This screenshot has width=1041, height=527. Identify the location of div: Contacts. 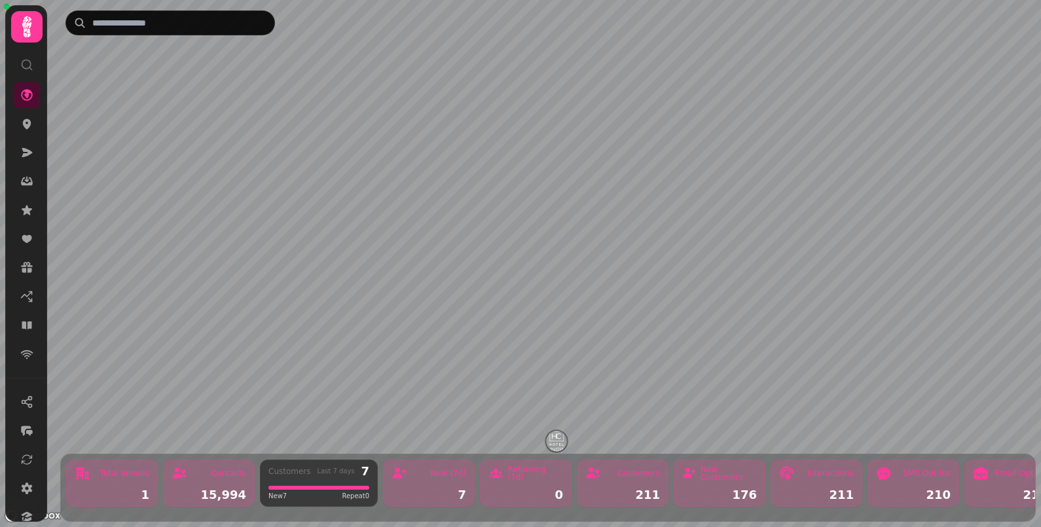
(229, 474).